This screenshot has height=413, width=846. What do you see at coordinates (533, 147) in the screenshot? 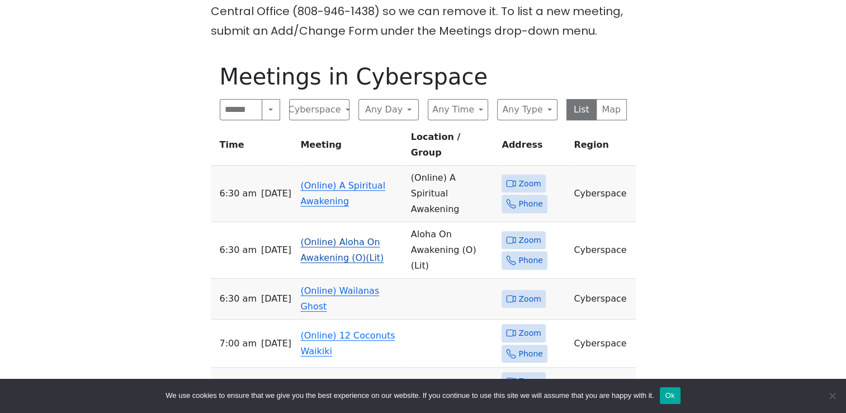
I see `th: Address` at bounding box center [533, 147].